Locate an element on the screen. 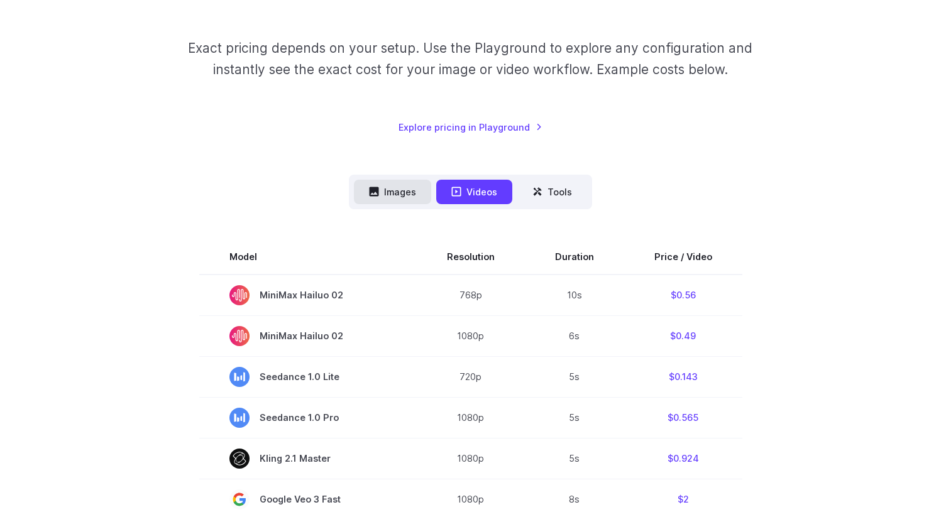 The image size is (941, 517). th: Price / Video is located at coordinates (683, 257).